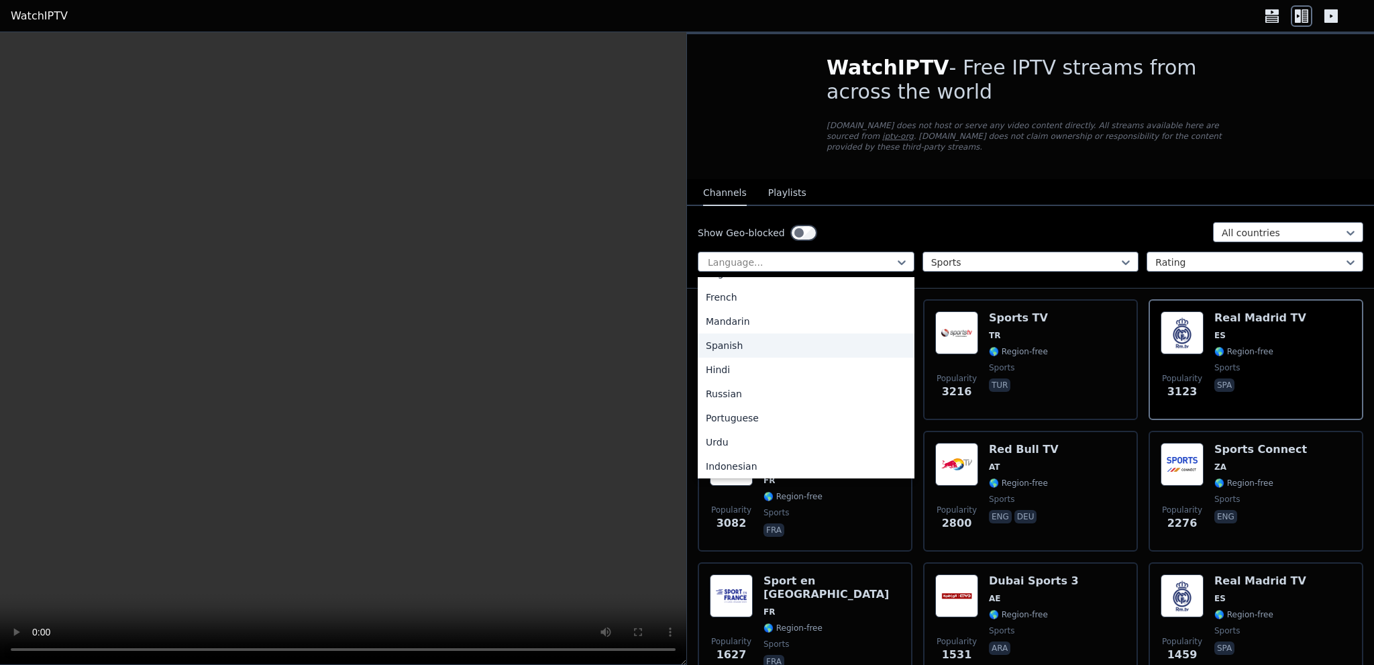 The image size is (1374, 665). Describe the element at coordinates (1182, 655) in the screenshot. I see `span: 1459` at that location.